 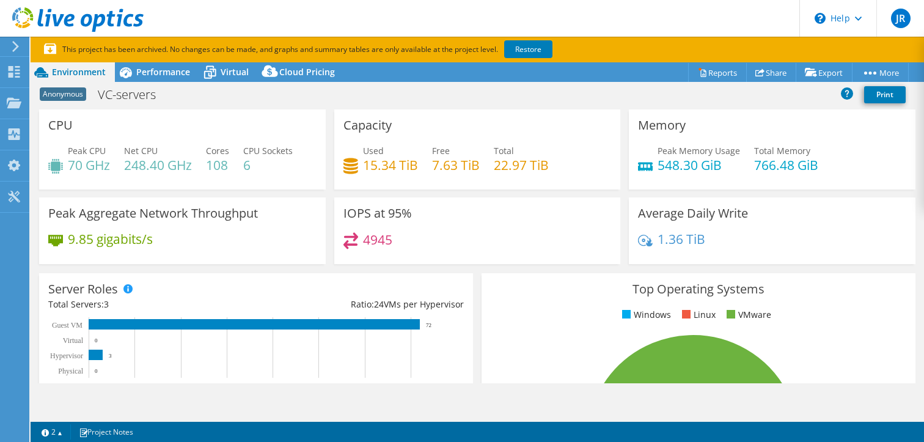 I want to click on h3: CPU, so click(x=61, y=125).